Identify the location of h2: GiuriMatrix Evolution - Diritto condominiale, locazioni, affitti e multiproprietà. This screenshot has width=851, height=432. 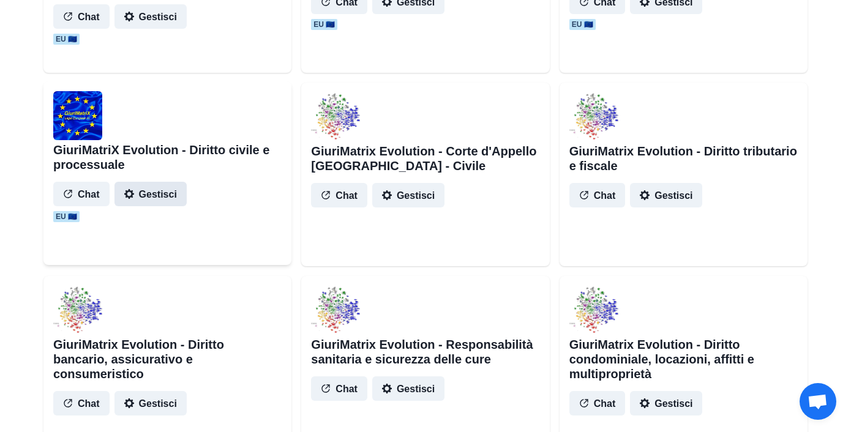
(683, 359).